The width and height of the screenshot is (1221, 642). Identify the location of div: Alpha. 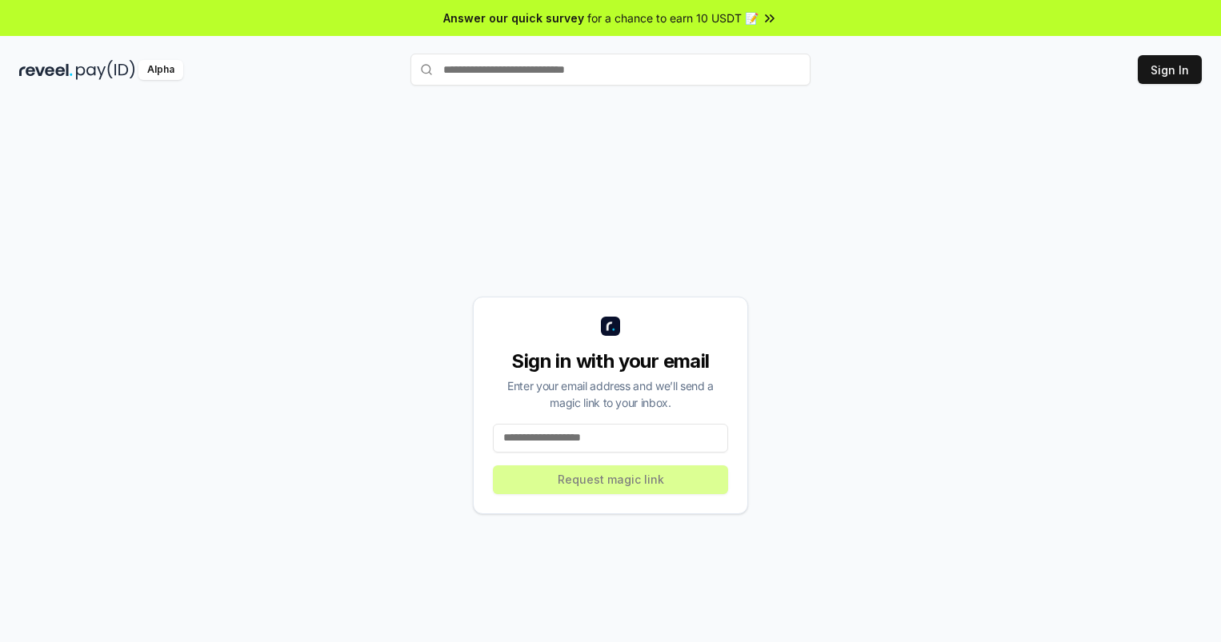
(161, 70).